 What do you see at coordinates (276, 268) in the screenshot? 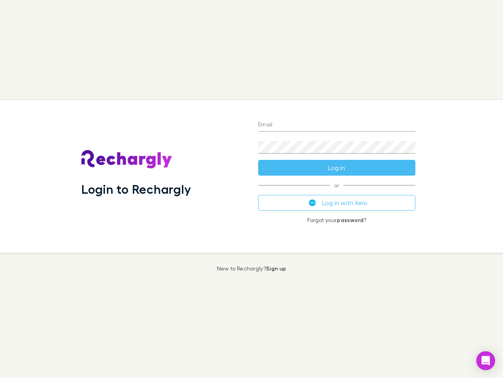
I see `a: Sign up` at bounding box center [276, 268].